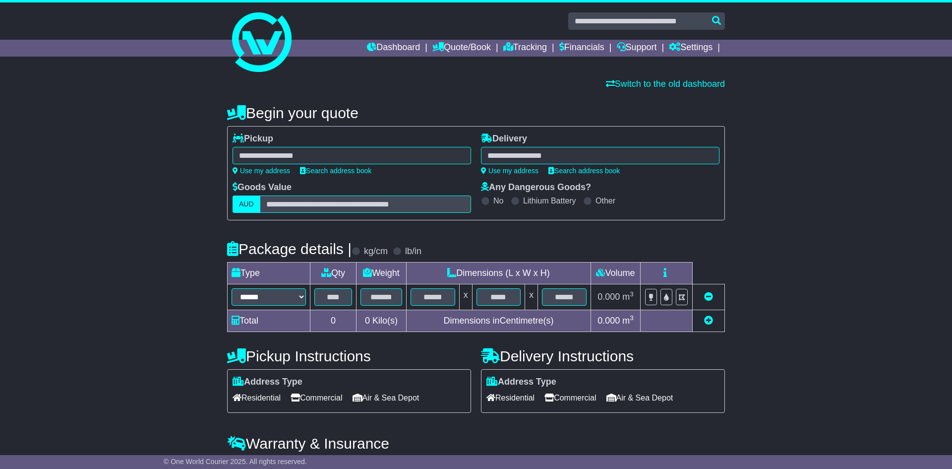  Describe the element at coordinates (349, 356) in the screenshot. I see `h4: Pickup Instructions` at that location.